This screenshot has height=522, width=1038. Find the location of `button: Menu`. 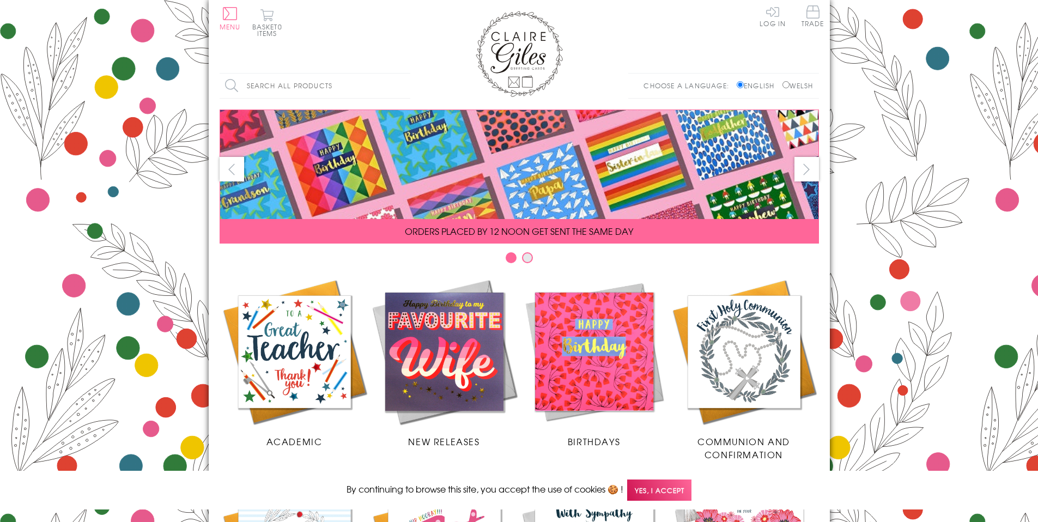

button: Menu is located at coordinates (230, 19).